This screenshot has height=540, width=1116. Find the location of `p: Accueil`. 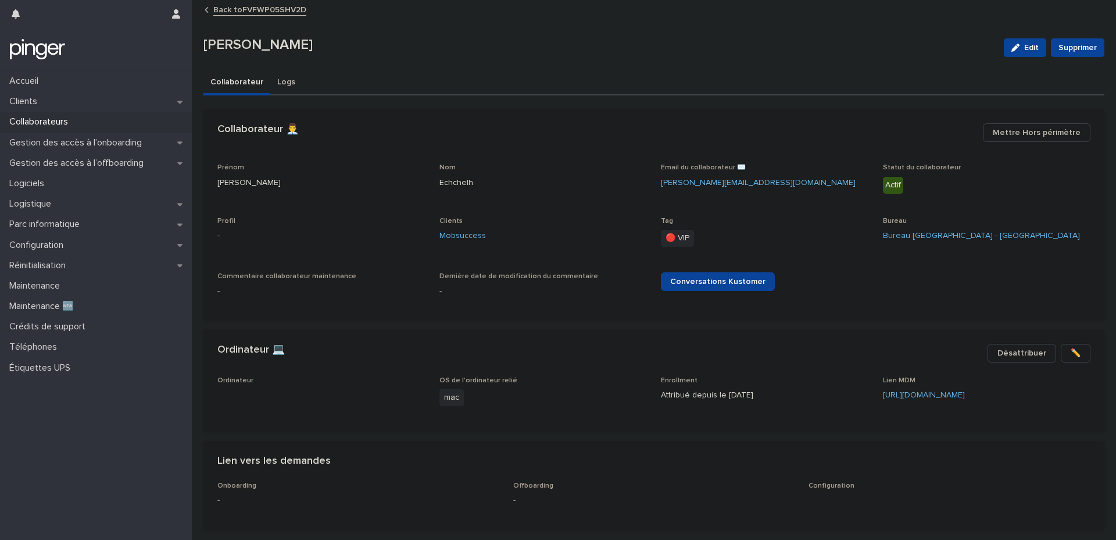

p: Accueil is located at coordinates (26, 81).